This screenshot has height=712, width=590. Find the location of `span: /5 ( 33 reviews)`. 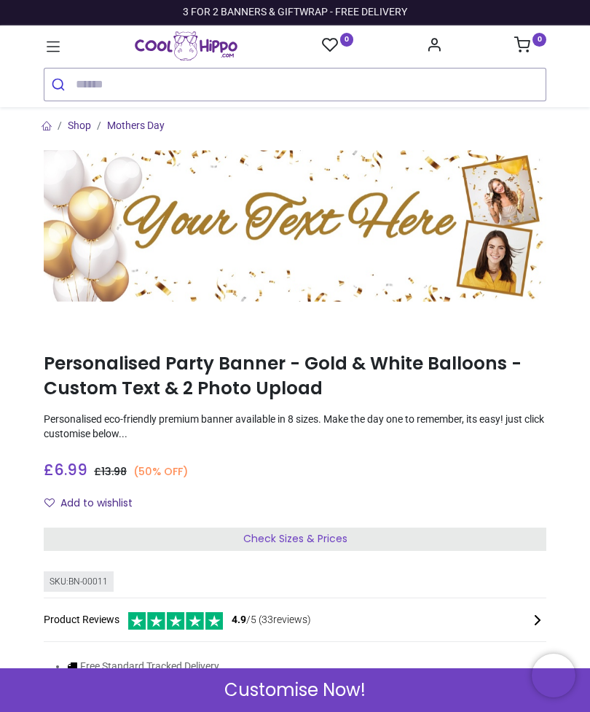

span: /5 ( 33 reviews) is located at coordinates (271, 620).